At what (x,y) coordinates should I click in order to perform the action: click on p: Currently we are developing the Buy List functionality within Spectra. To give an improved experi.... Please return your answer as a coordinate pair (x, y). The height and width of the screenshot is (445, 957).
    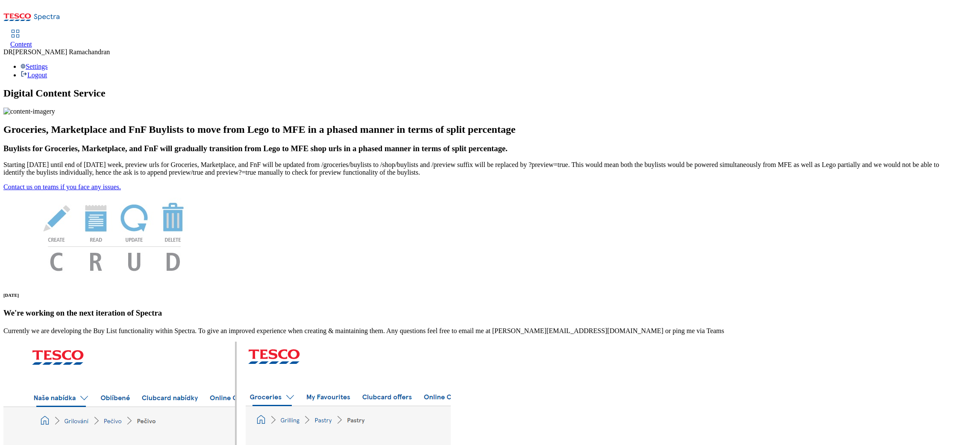
    Looking at the image, I should click on (478, 331).